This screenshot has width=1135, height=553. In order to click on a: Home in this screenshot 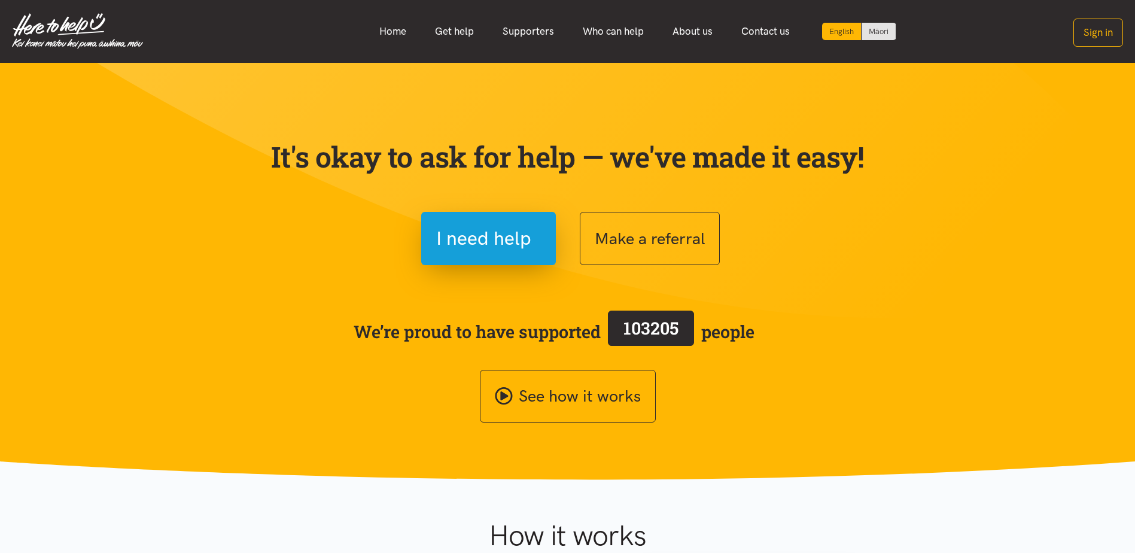, I will do `click(392, 31)`.